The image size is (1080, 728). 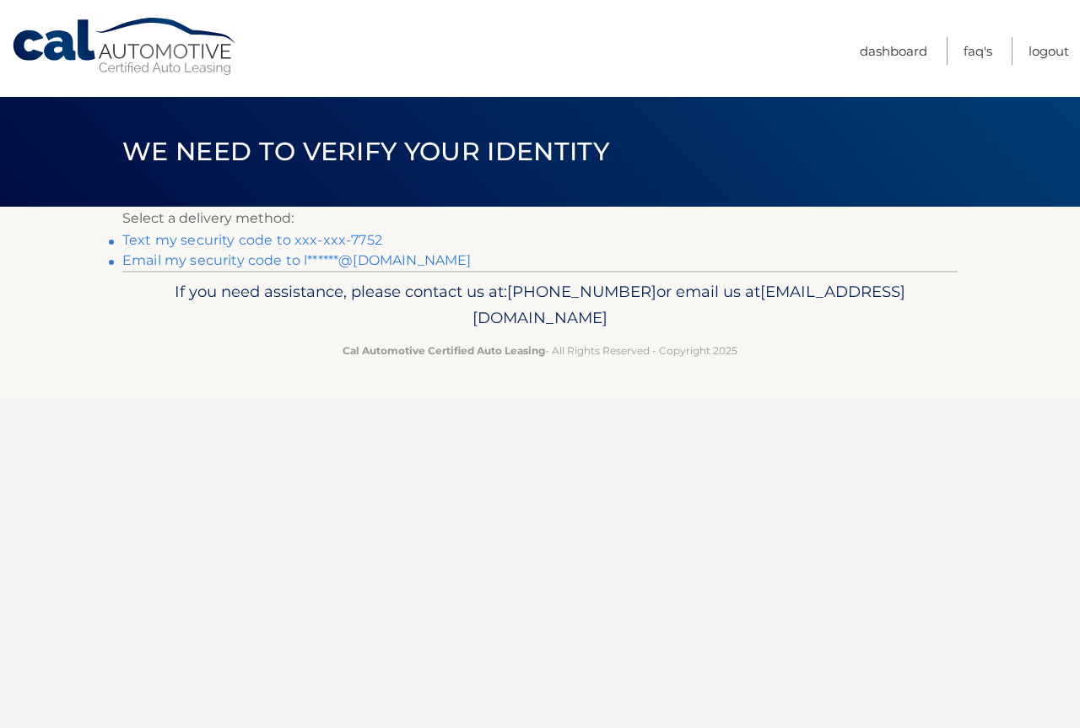 I want to click on a: FAQ's, so click(x=978, y=51).